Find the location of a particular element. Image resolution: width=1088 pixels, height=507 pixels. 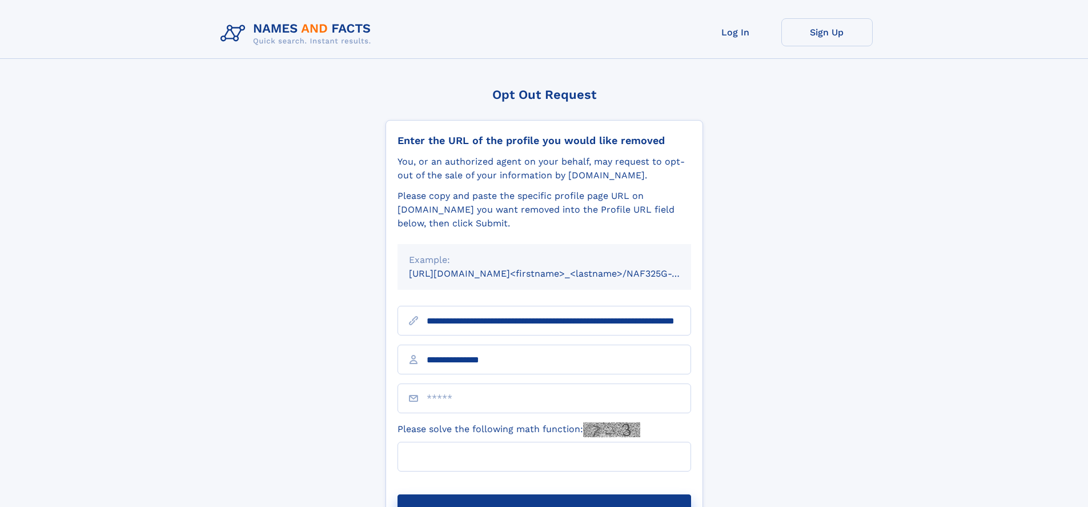

label: Please solve the following math function: is located at coordinates (519, 430).